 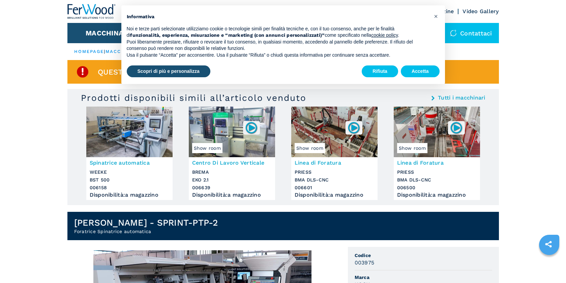 I want to click on a: macchinari, so click(x=123, y=51).